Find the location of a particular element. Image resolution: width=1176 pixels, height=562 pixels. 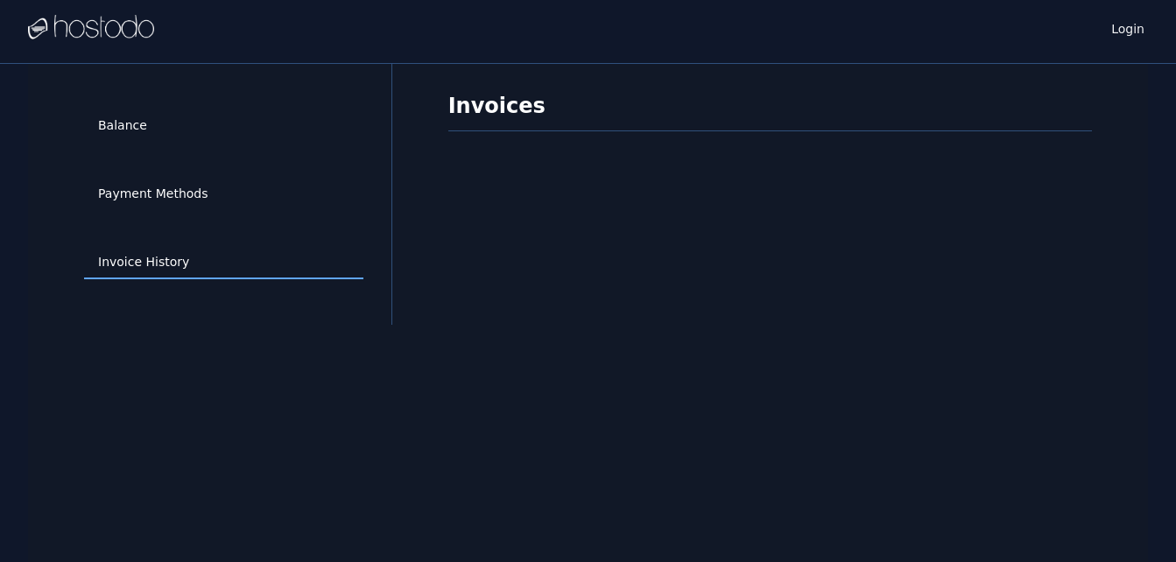

img: Logo is located at coordinates (91, 28).